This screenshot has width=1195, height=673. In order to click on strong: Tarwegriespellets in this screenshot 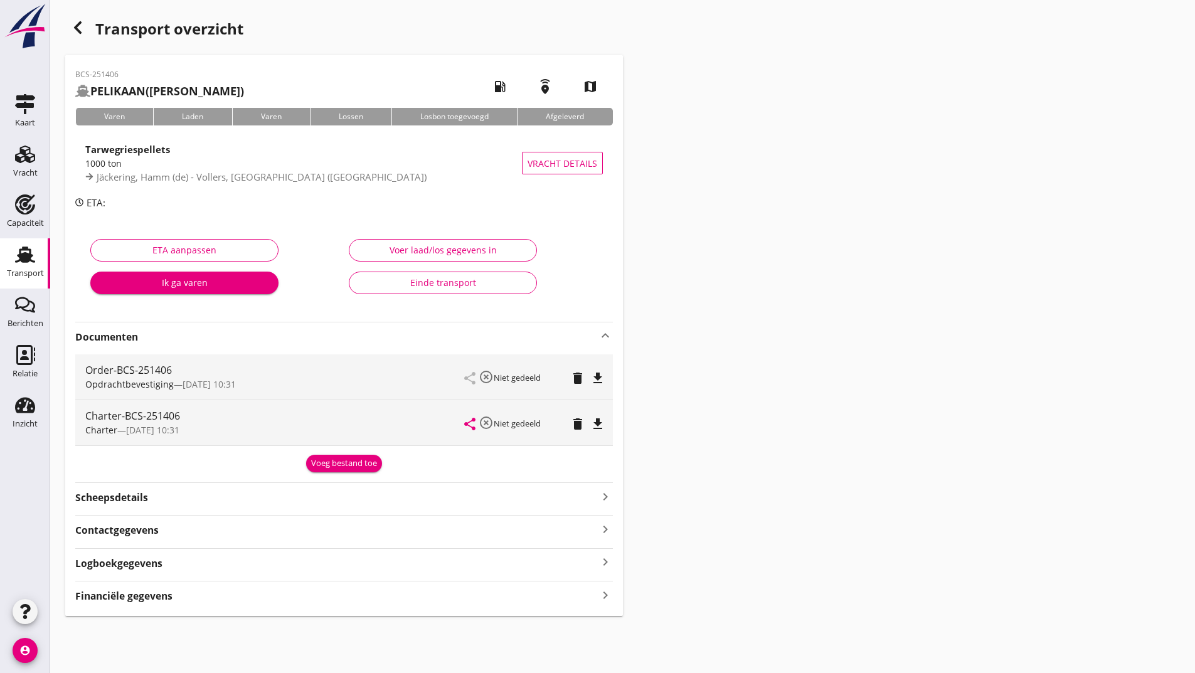, I will do `click(127, 149)`.